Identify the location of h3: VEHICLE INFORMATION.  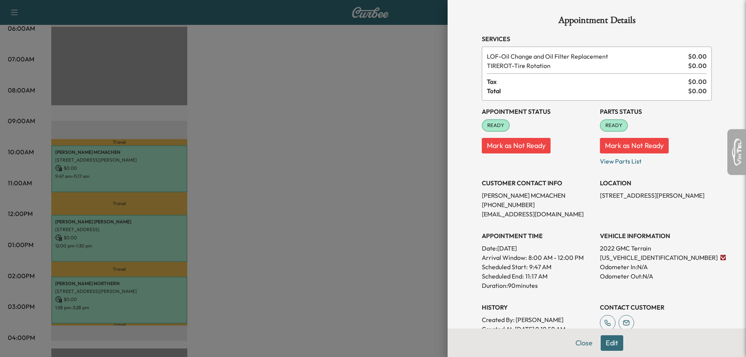
(656, 236).